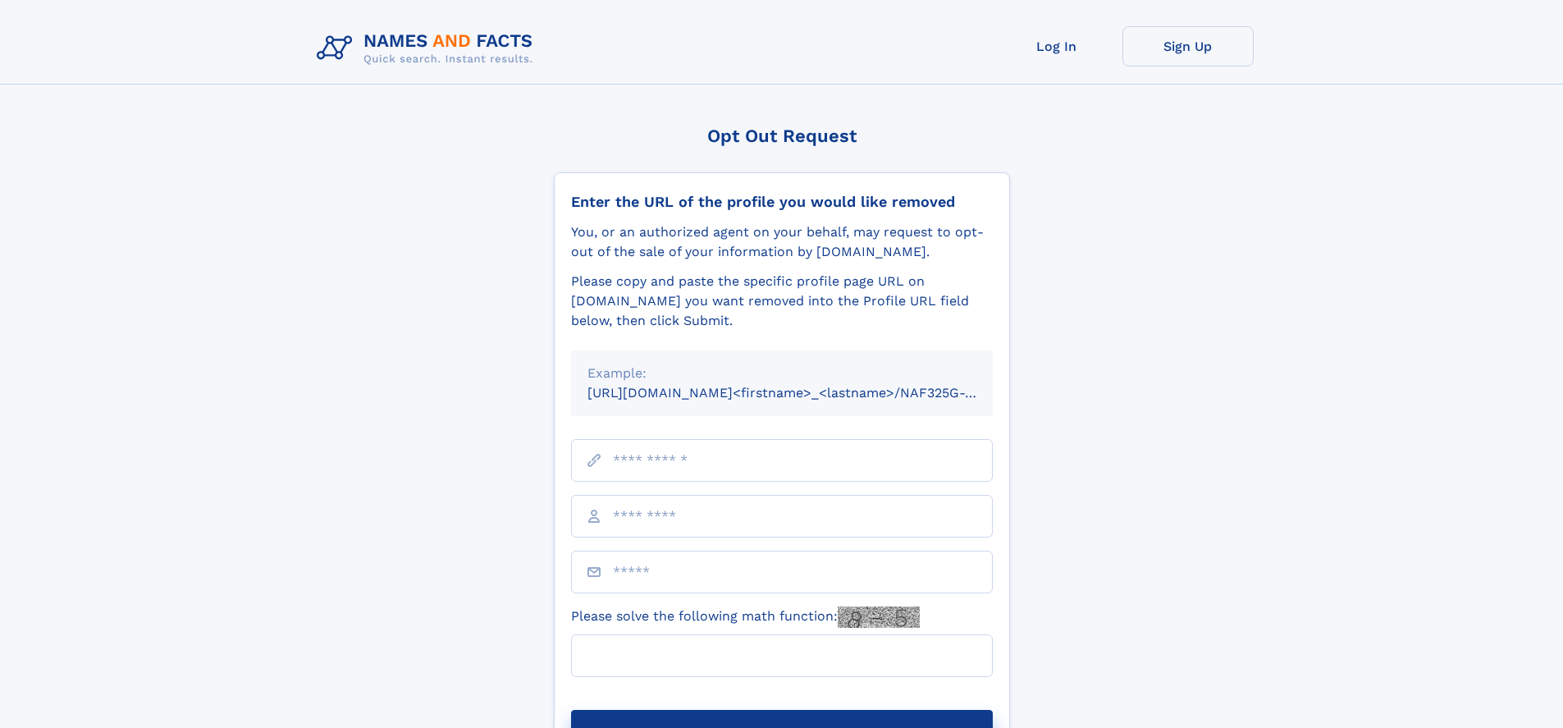 The width and height of the screenshot is (1563, 728). Describe the element at coordinates (782, 373) in the screenshot. I see `div: Example:` at that location.